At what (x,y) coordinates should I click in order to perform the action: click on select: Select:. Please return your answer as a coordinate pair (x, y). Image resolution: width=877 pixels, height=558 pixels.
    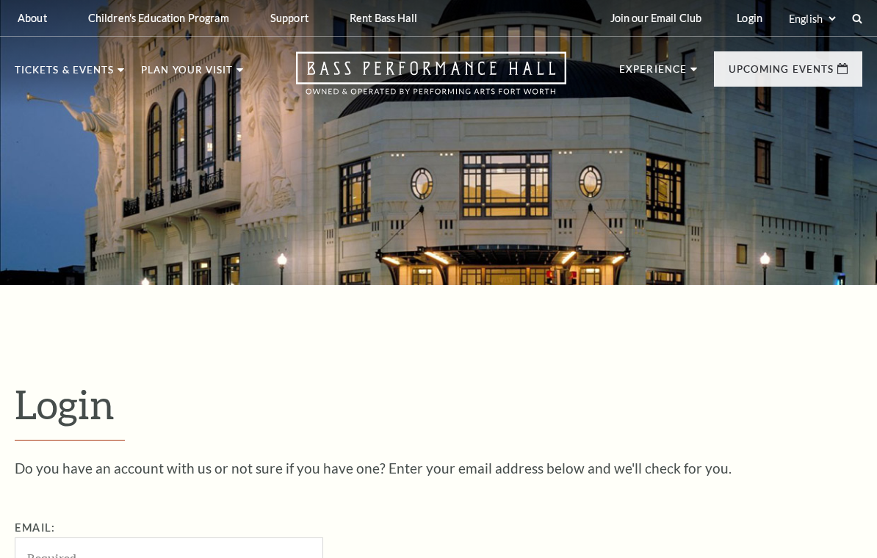
    Looking at the image, I should click on (812, 18).